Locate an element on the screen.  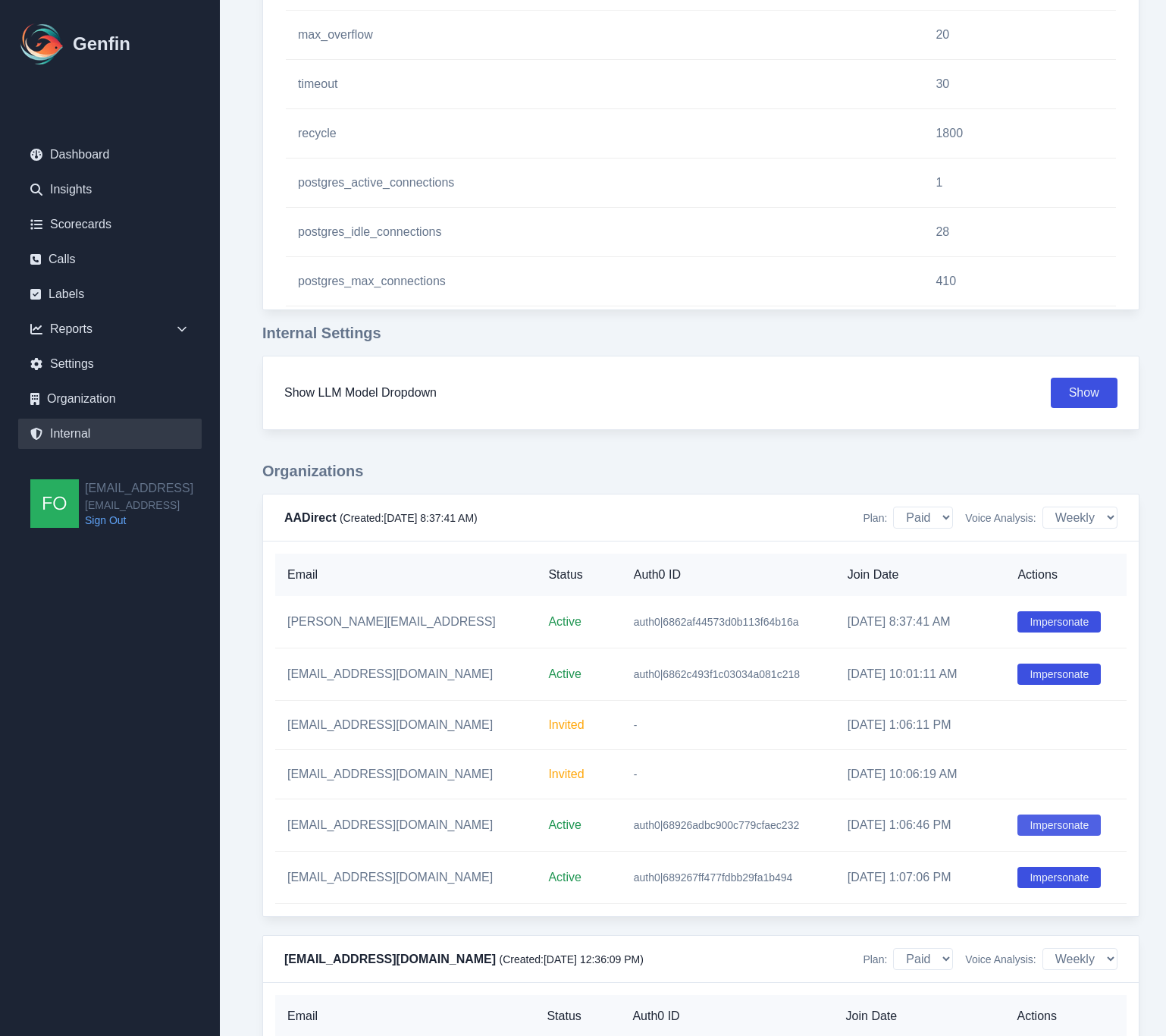
a: Settings is located at coordinates (110, 364).